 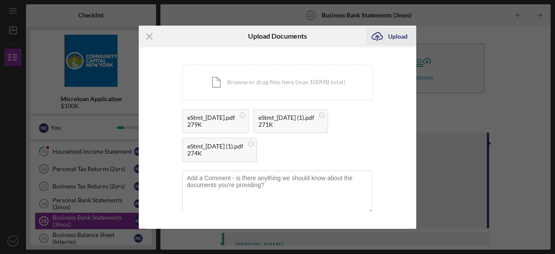 What do you see at coordinates (278, 36) in the screenshot?
I see `h6: Upload Documents` at bounding box center [278, 36].